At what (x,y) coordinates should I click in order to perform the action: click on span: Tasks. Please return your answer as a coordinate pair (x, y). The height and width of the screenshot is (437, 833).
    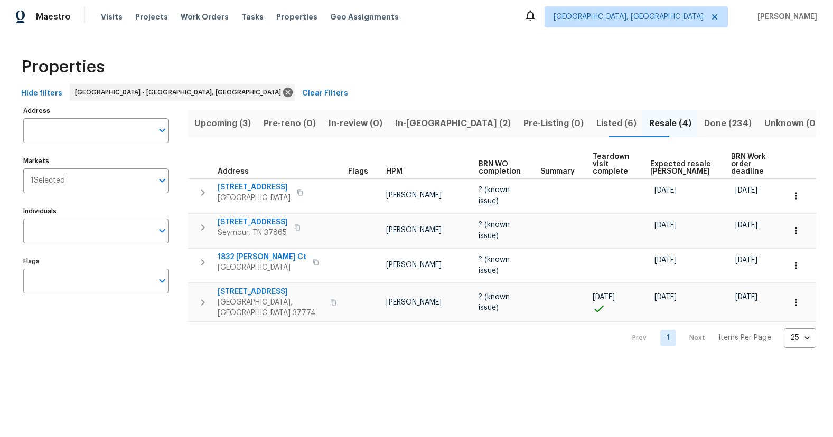
    Looking at the image, I should click on (252, 17).